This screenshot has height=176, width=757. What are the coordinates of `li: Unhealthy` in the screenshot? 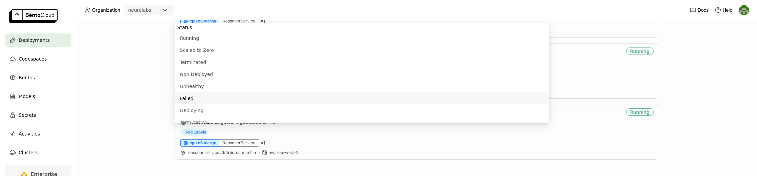 It's located at (362, 86).